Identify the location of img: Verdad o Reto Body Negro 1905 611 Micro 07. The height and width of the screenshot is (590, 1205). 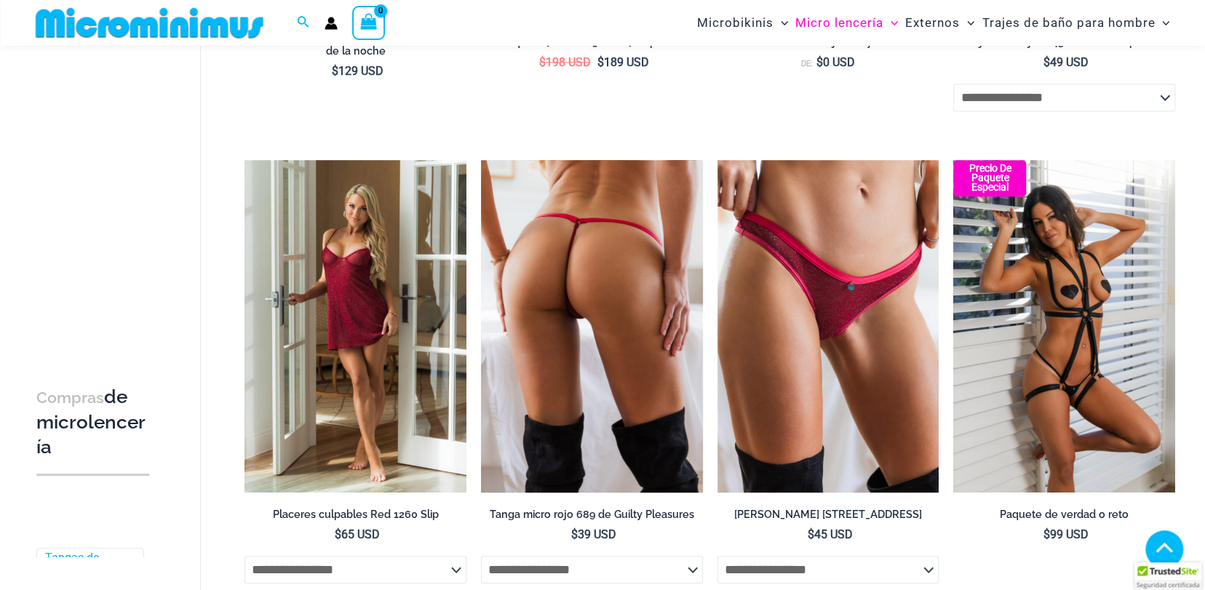
(1064, 326).